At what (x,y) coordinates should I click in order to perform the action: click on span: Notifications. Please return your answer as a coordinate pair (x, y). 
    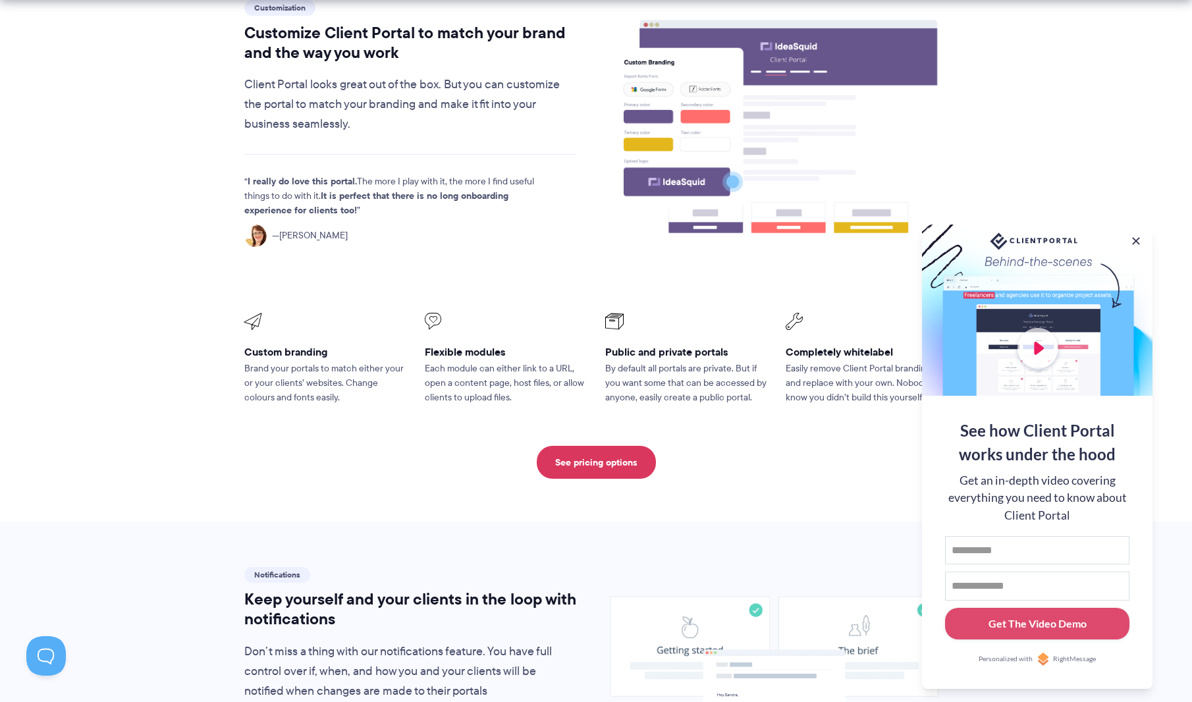
    Looking at the image, I should click on (277, 575).